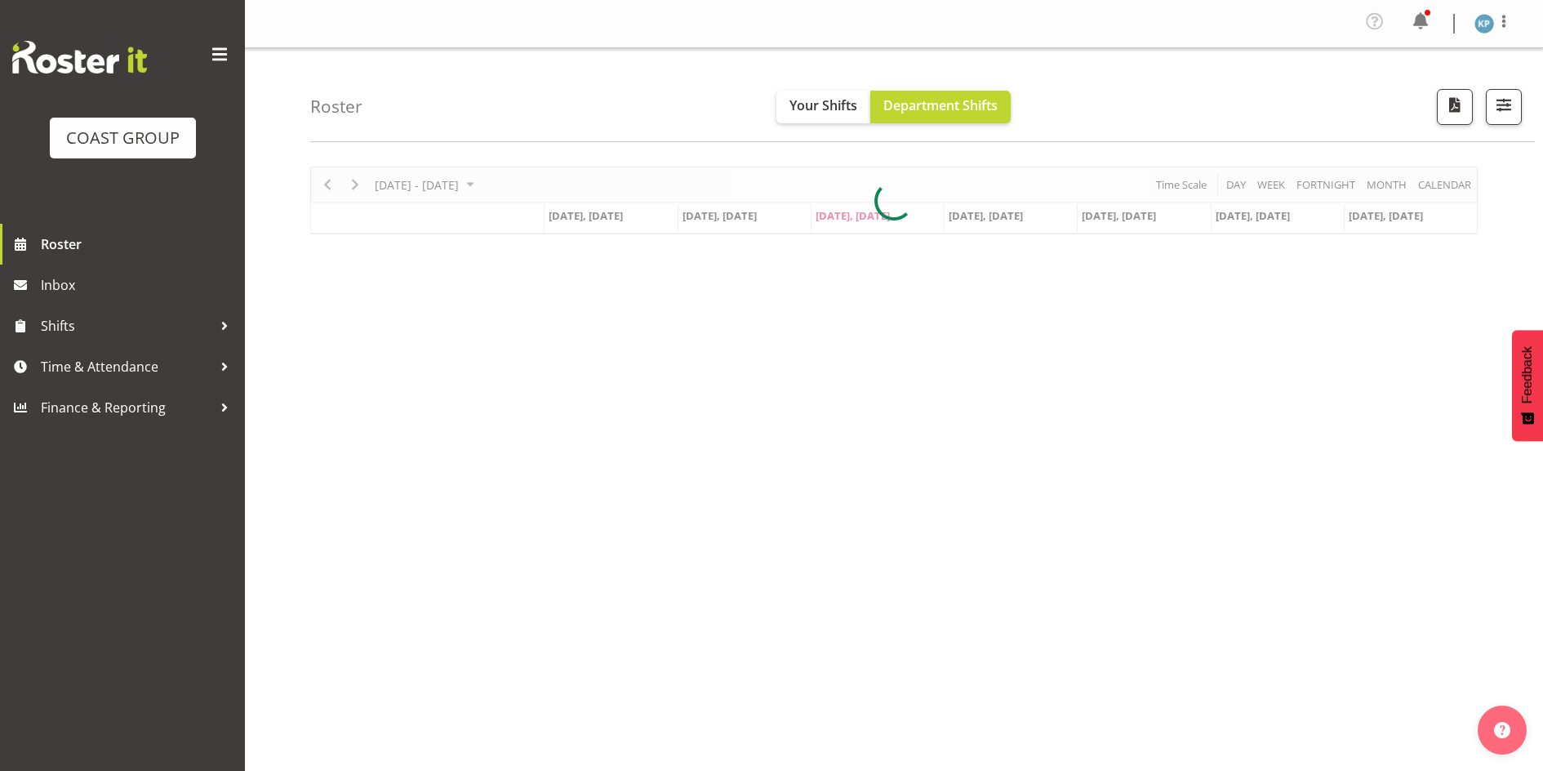 This screenshot has width=1543, height=771. What do you see at coordinates (127, 367) in the screenshot?
I see `span: Time & Attendance` at bounding box center [127, 367].